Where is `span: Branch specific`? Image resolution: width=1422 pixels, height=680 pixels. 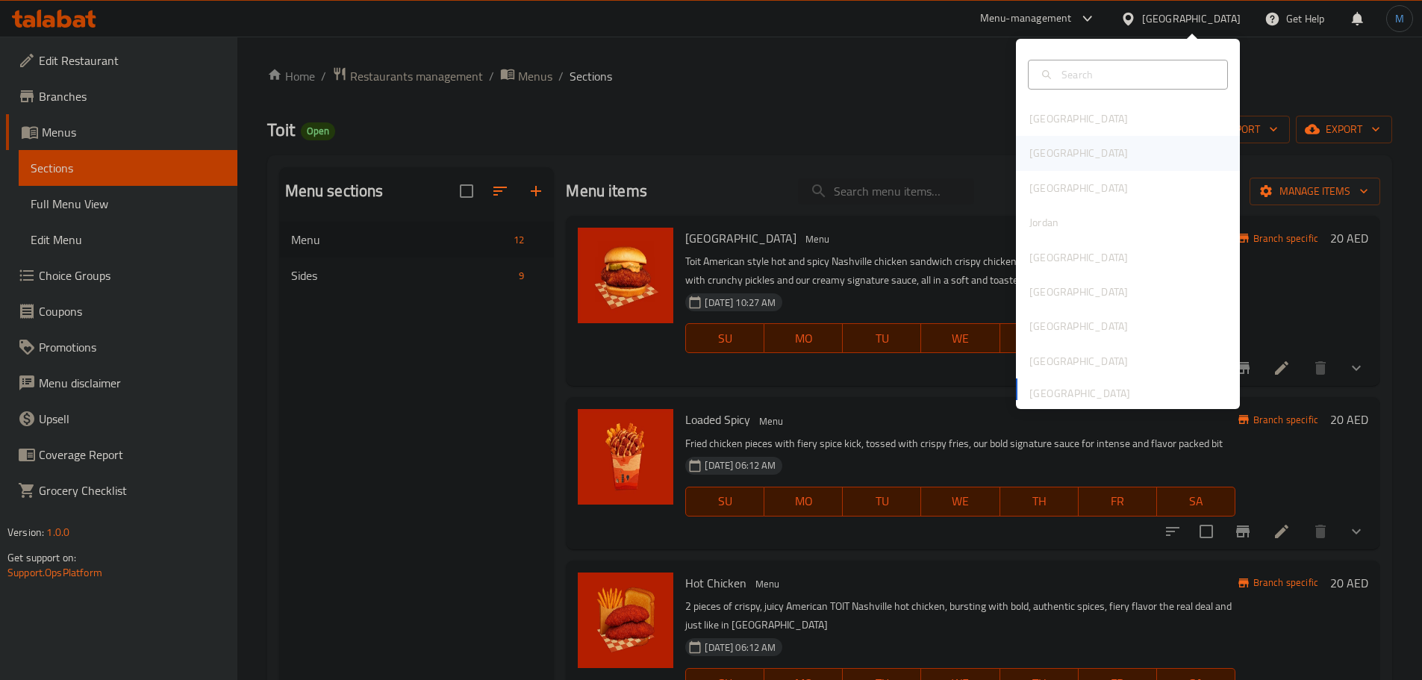
span: Branch specific is located at coordinates (1286, 420).